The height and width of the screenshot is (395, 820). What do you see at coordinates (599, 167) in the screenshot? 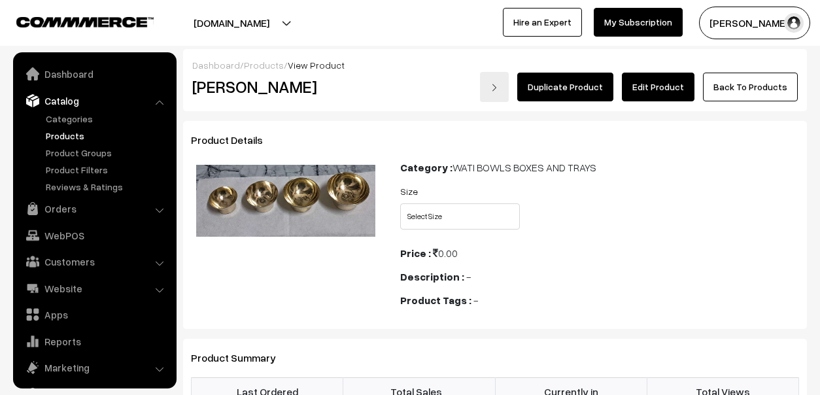
I see `div: WATI BOWLS BOXES AND TRAYS` at bounding box center [599, 167].